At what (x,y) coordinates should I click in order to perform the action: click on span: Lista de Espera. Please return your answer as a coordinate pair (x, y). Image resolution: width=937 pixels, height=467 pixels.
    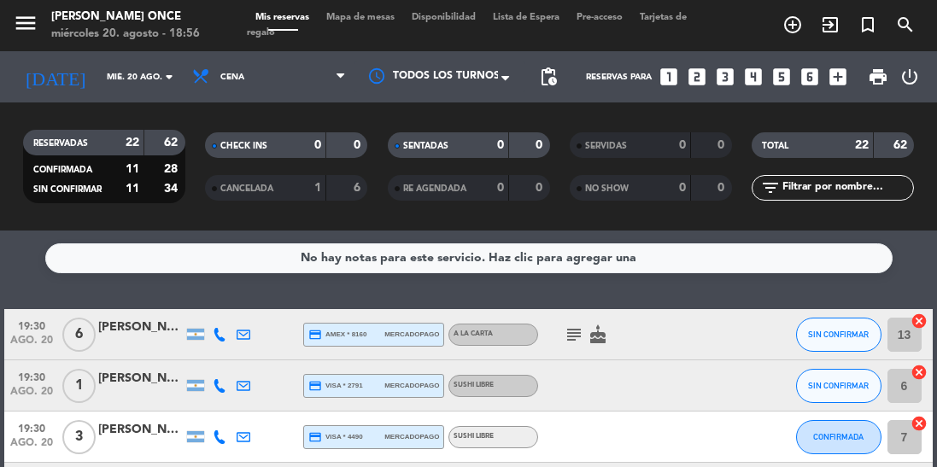
    Looking at the image, I should click on (526, 17).